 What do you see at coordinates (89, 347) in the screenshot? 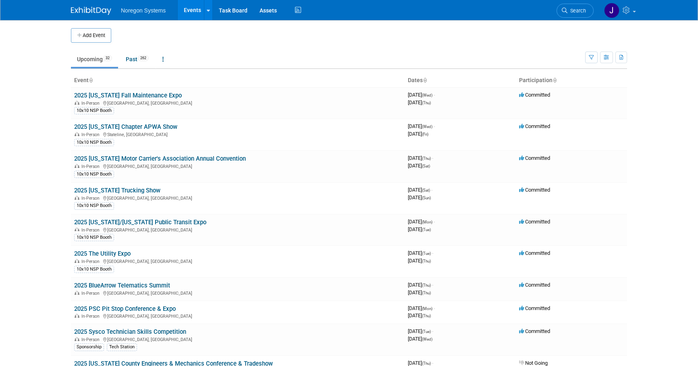
I see `div: Sponsorship` at bounding box center [89, 347].